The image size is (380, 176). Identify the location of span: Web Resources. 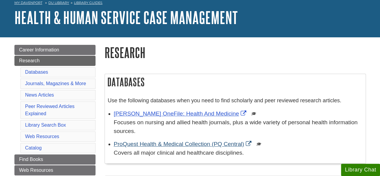
(36, 170).